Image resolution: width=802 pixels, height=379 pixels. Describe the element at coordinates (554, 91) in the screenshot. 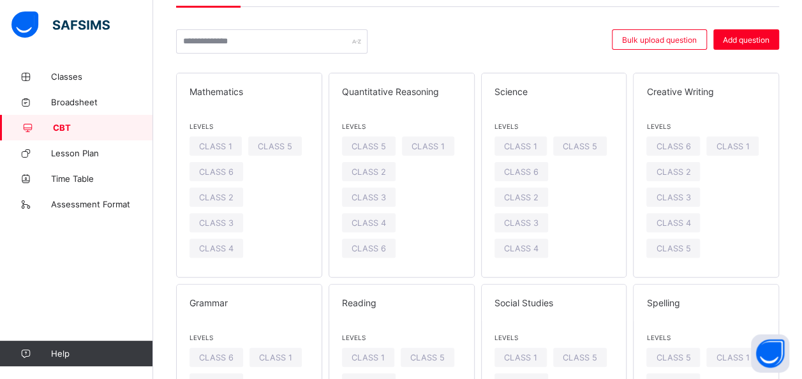

I see `span: Science` at that location.